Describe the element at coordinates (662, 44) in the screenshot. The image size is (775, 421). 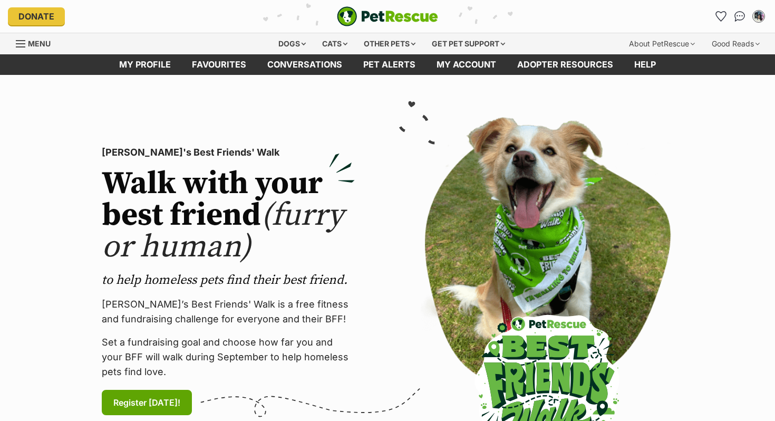
I see `div: About PetRescue` at that location.